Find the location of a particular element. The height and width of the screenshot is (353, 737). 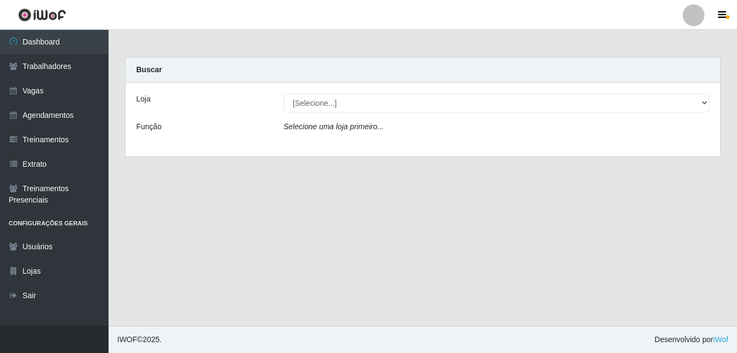

span: IWOF is located at coordinates (127, 339).